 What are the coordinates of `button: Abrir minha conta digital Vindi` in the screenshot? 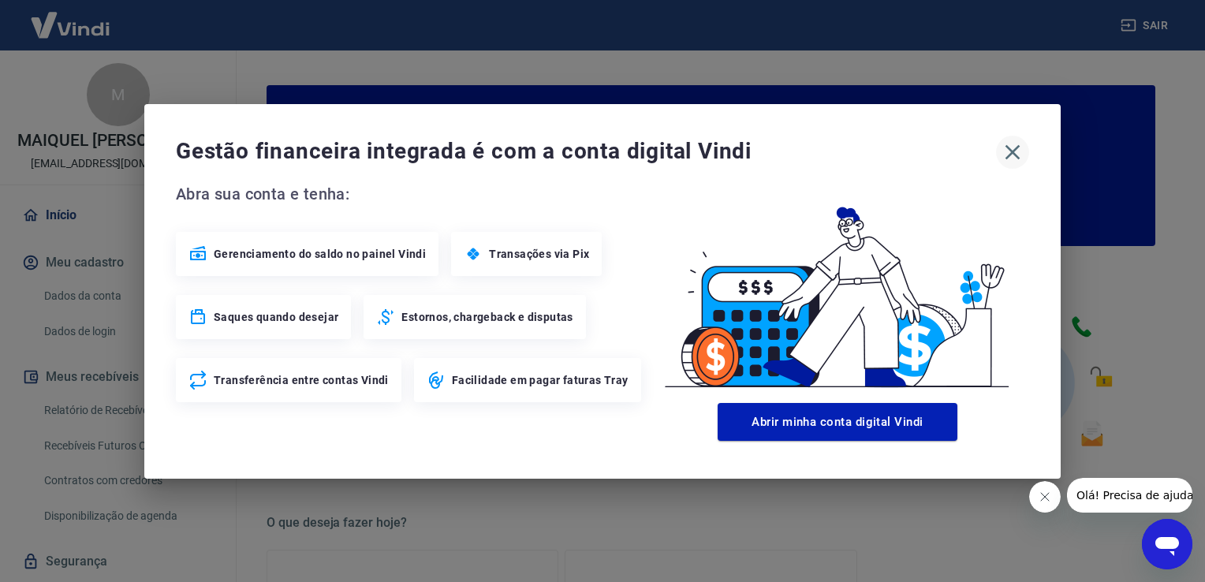 It's located at (838, 422).